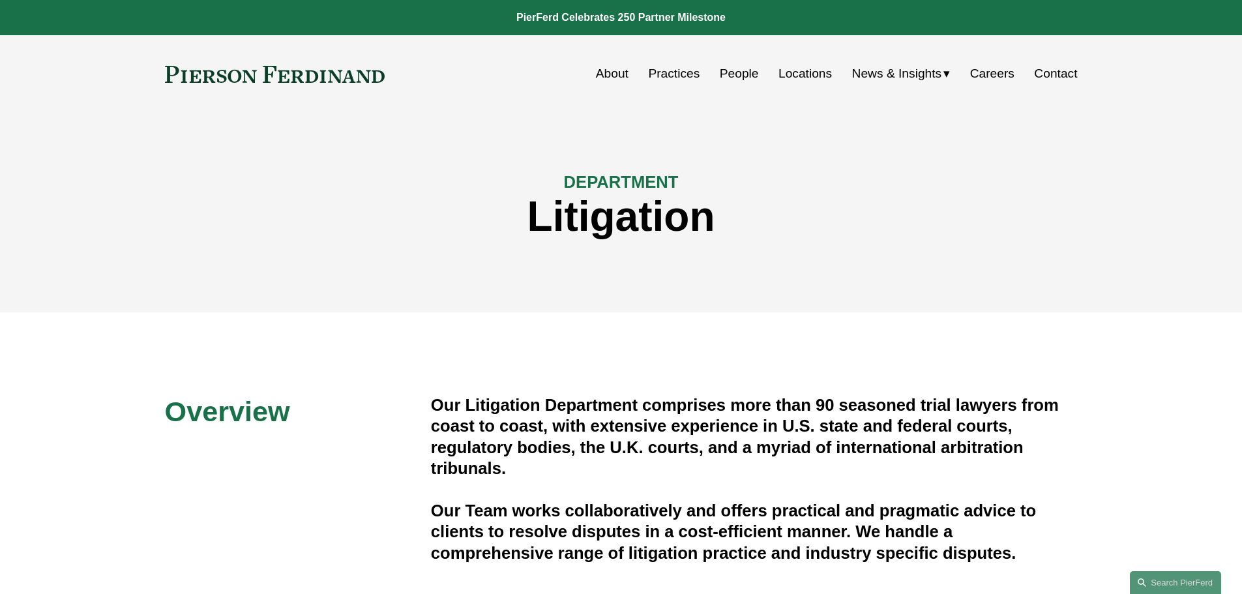  What do you see at coordinates (674, 74) in the screenshot?
I see `a: Practices` at bounding box center [674, 74].